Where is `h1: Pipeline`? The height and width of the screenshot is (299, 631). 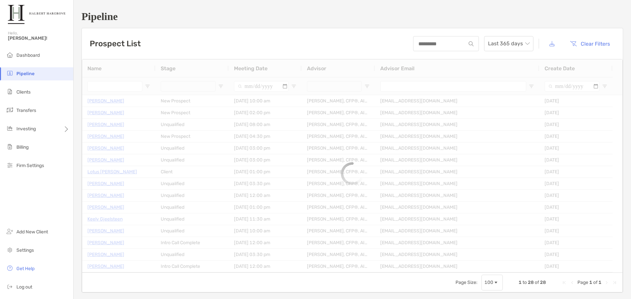 h1: Pipeline is located at coordinates (352, 16).